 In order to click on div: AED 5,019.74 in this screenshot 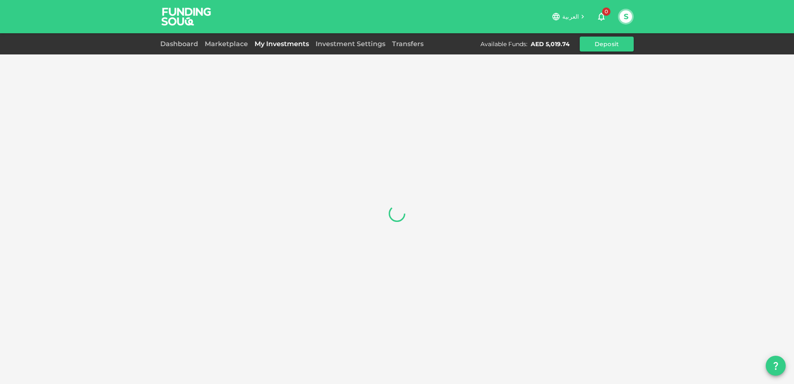, I will do `click(550, 44)`.